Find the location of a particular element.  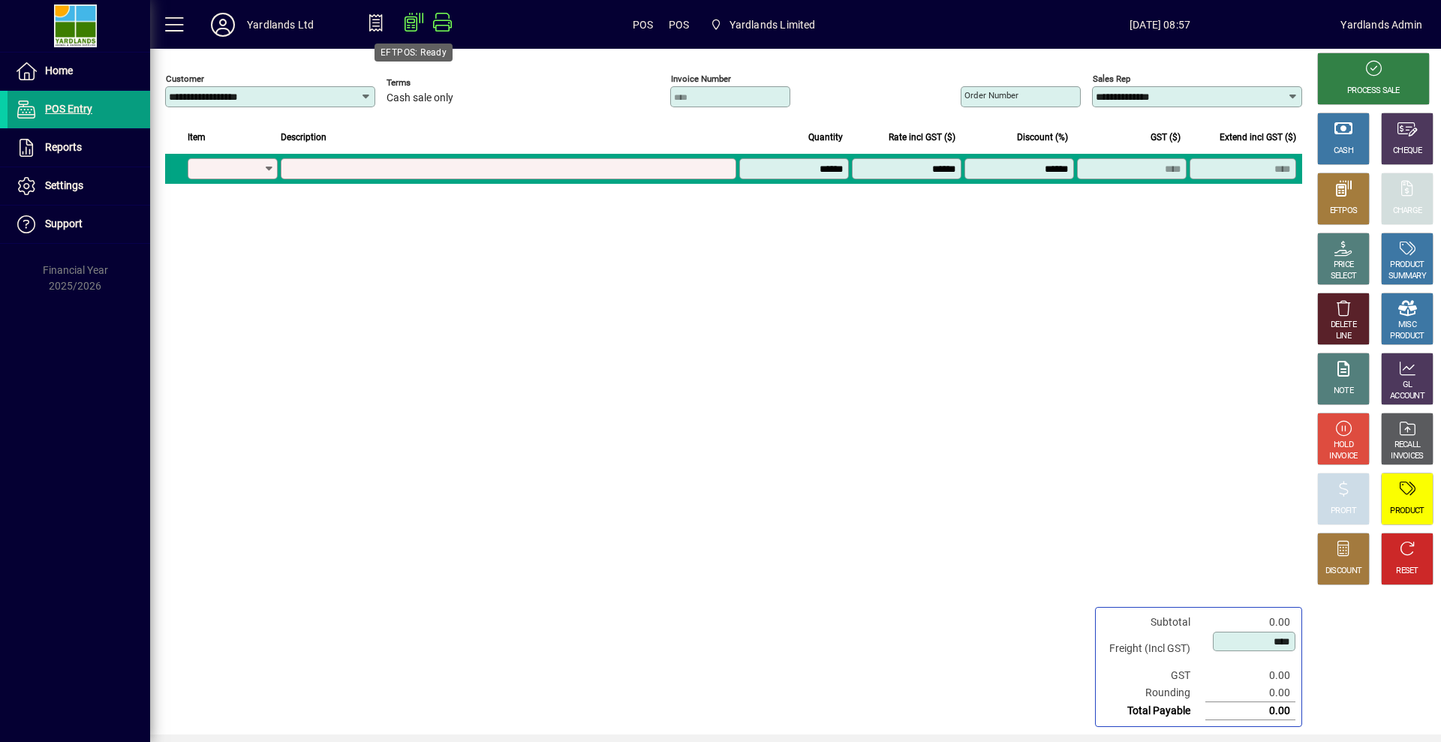

div: SELECT is located at coordinates (1344, 276).